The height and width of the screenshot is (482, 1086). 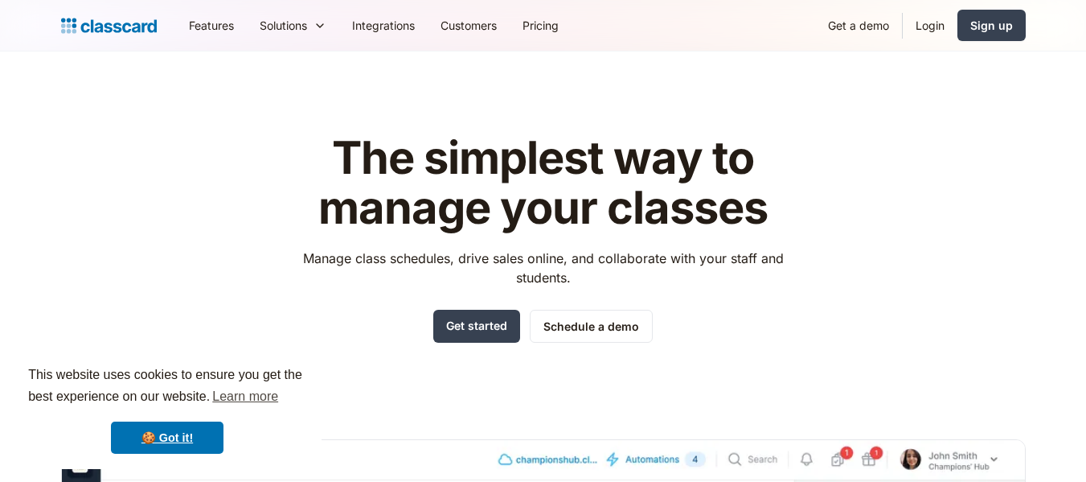 I want to click on a: Sign up, so click(x=991, y=25).